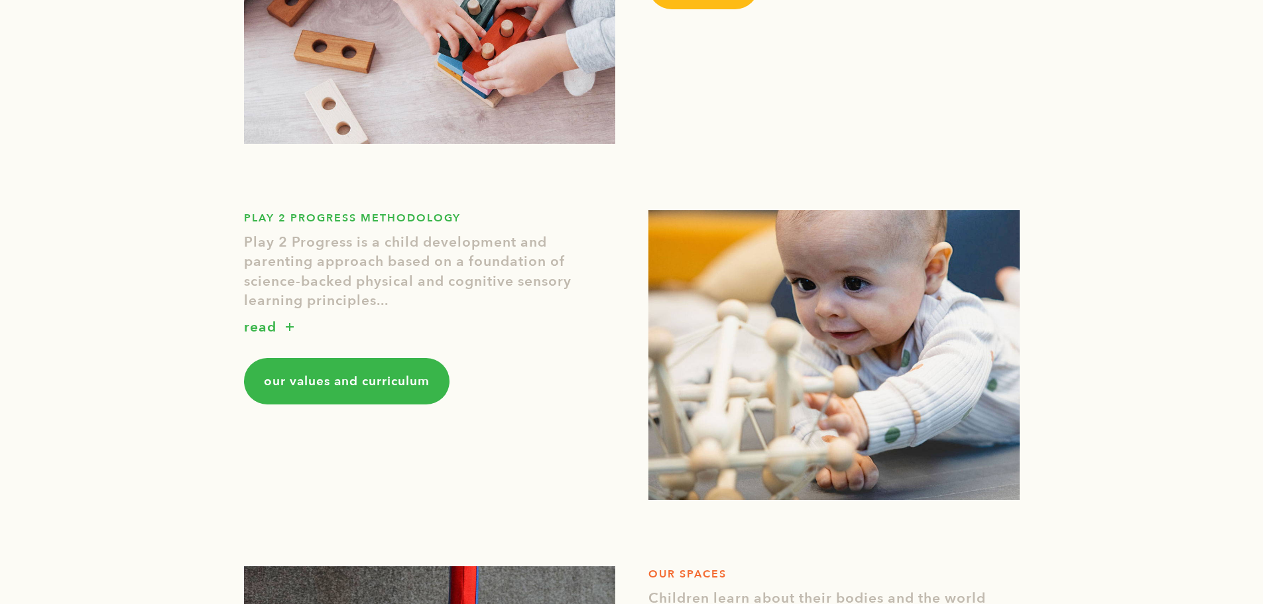  What do you see at coordinates (347, 381) in the screenshot?
I see `a: our values and curriculum` at bounding box center [347, 381].